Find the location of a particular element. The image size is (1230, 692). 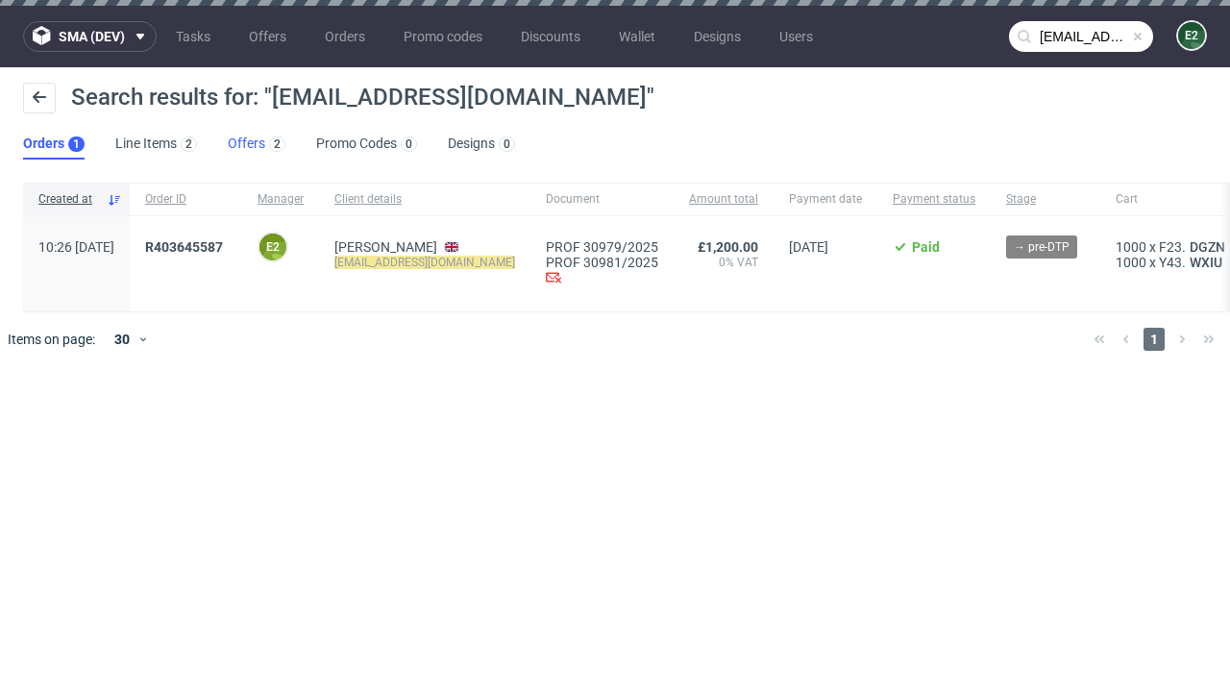

span: 1 is located at coordinates (1155, 339).